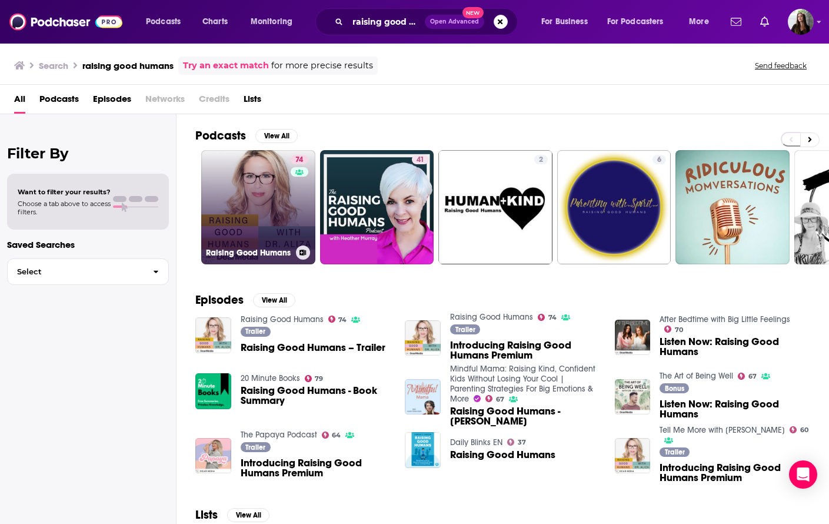 The height and width of the screenshot is (524, 829). What do you see at coordinates (88, 271) in the screenshot?
I see `button: Select` at bounding box center [88, 271].